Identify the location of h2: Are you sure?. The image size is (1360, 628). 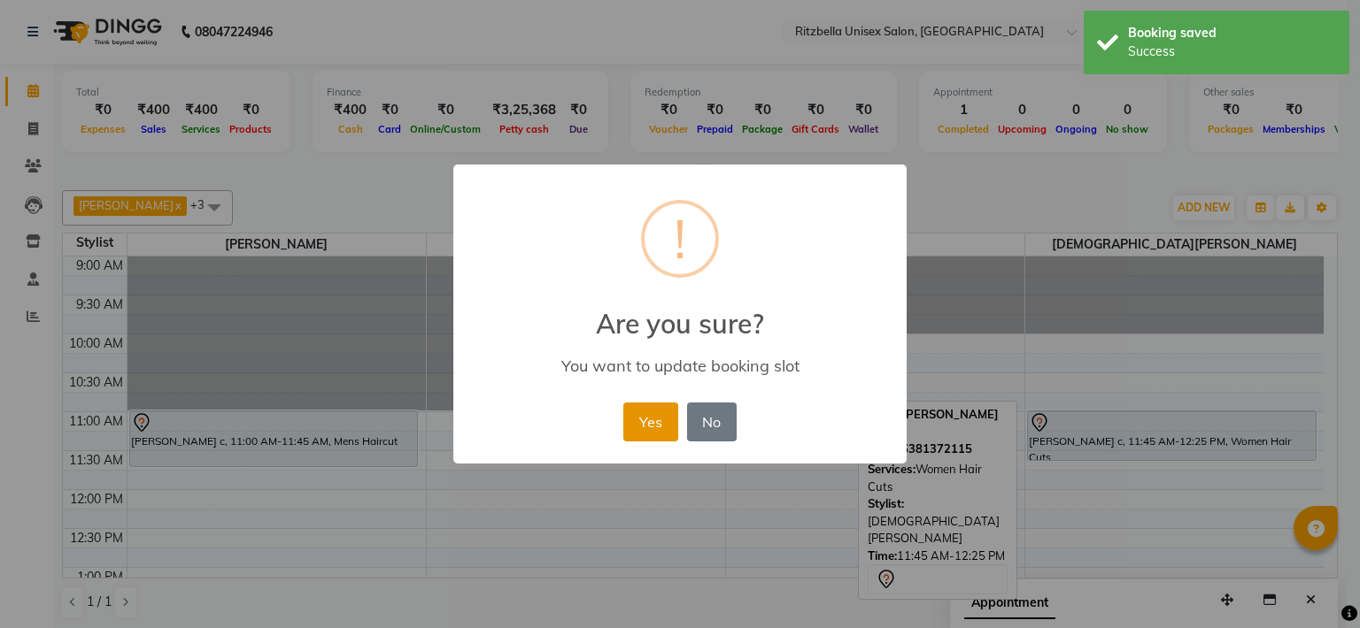
(680, 313).